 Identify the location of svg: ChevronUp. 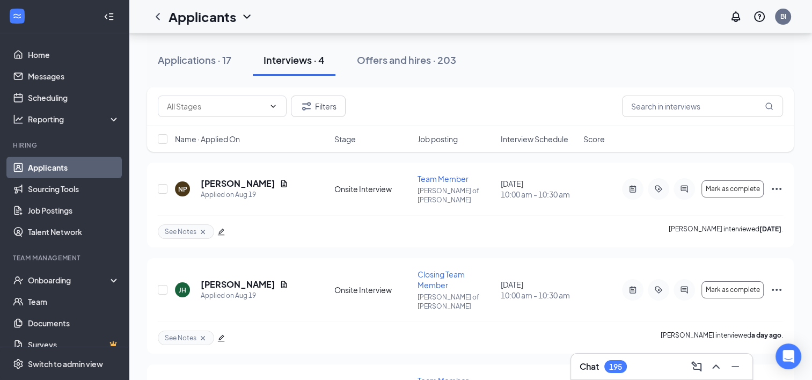
(716, 367).